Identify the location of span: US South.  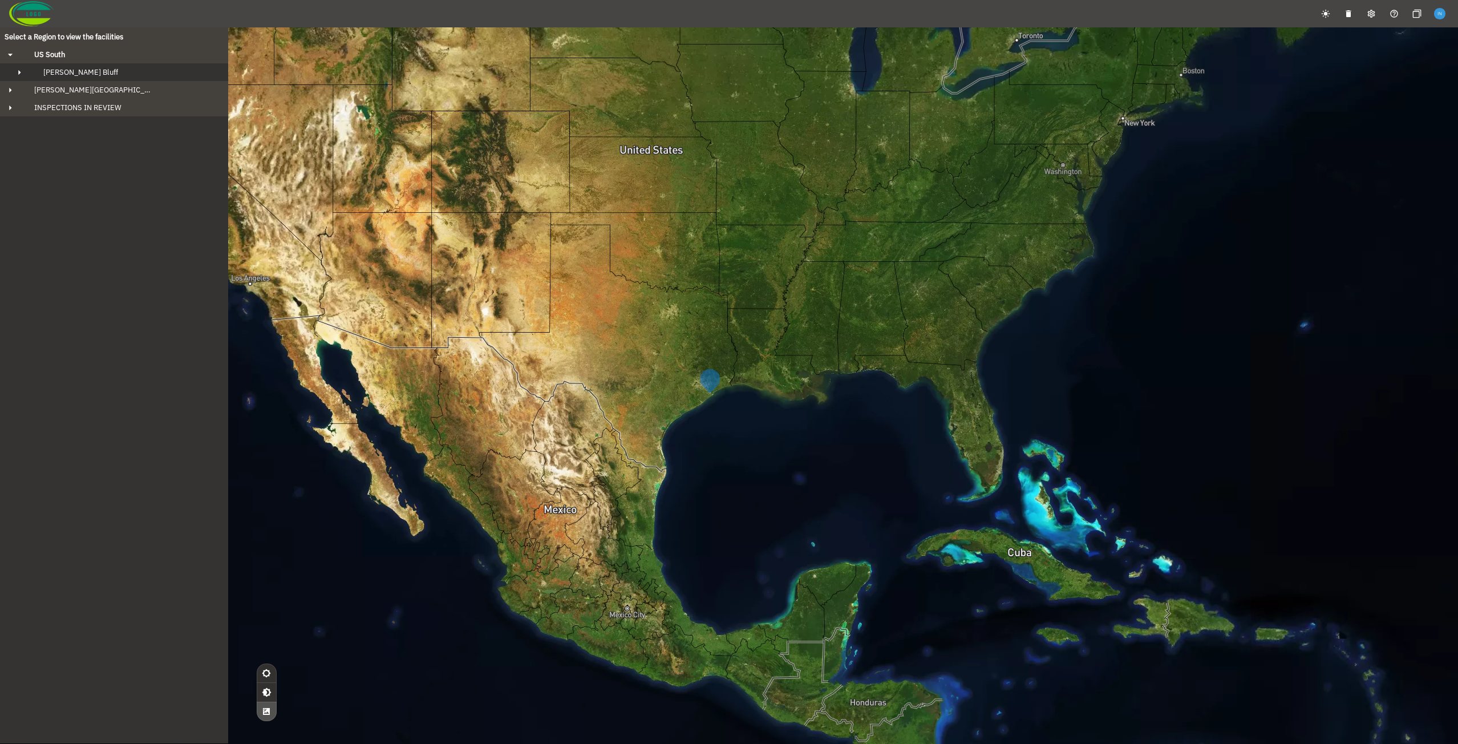
(45, 54).